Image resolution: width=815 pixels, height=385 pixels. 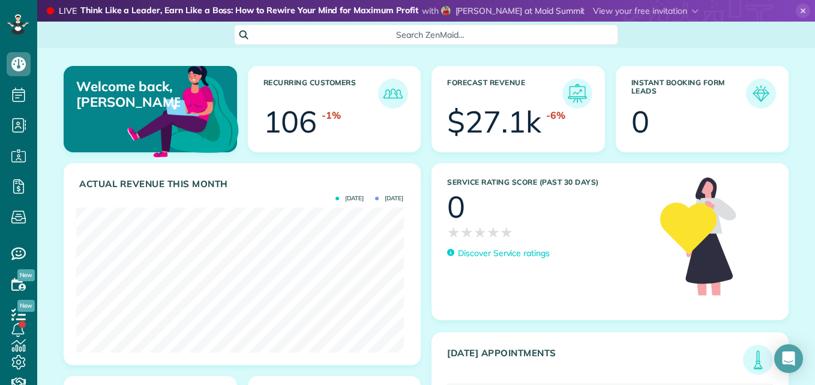 I want to click on img: icon_forecast_revenue-8c13a41c7ed35a8dcfafea3cbb826a0462acb37728057bba2d056411b612bbbe.png, so click(x=577, y=94).